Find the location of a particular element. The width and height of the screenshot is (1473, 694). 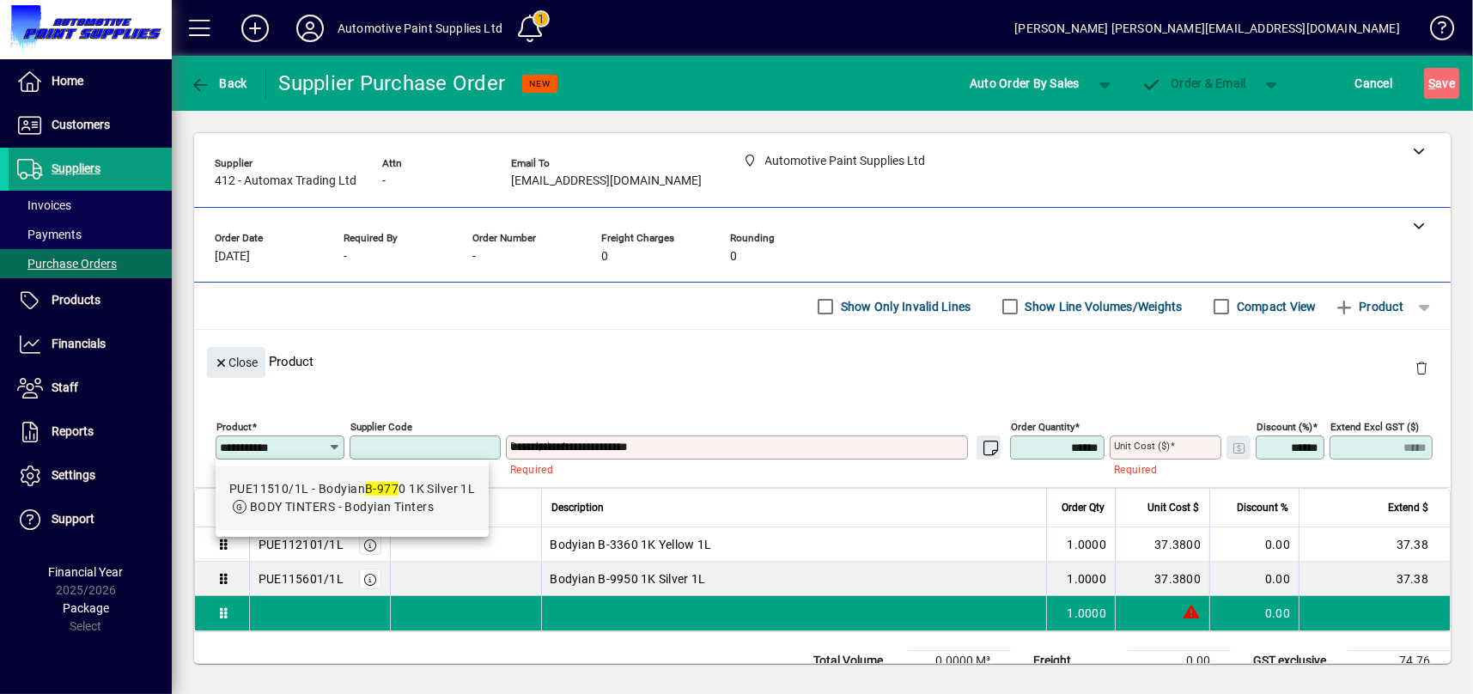

span: Financials is located at coordinates (78, 344).